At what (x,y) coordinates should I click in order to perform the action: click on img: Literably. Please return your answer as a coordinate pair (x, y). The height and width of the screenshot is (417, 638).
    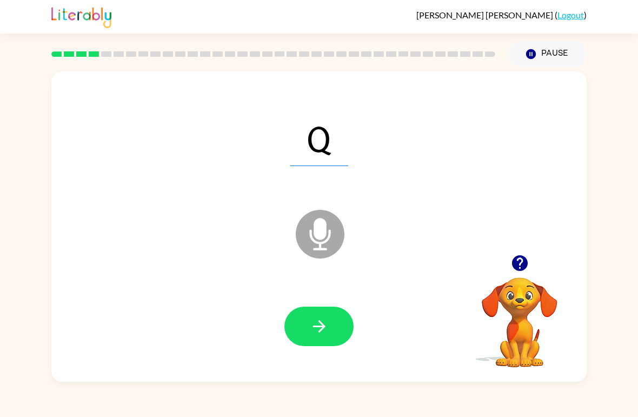
    Looking at the image, I should click on (81, 16).